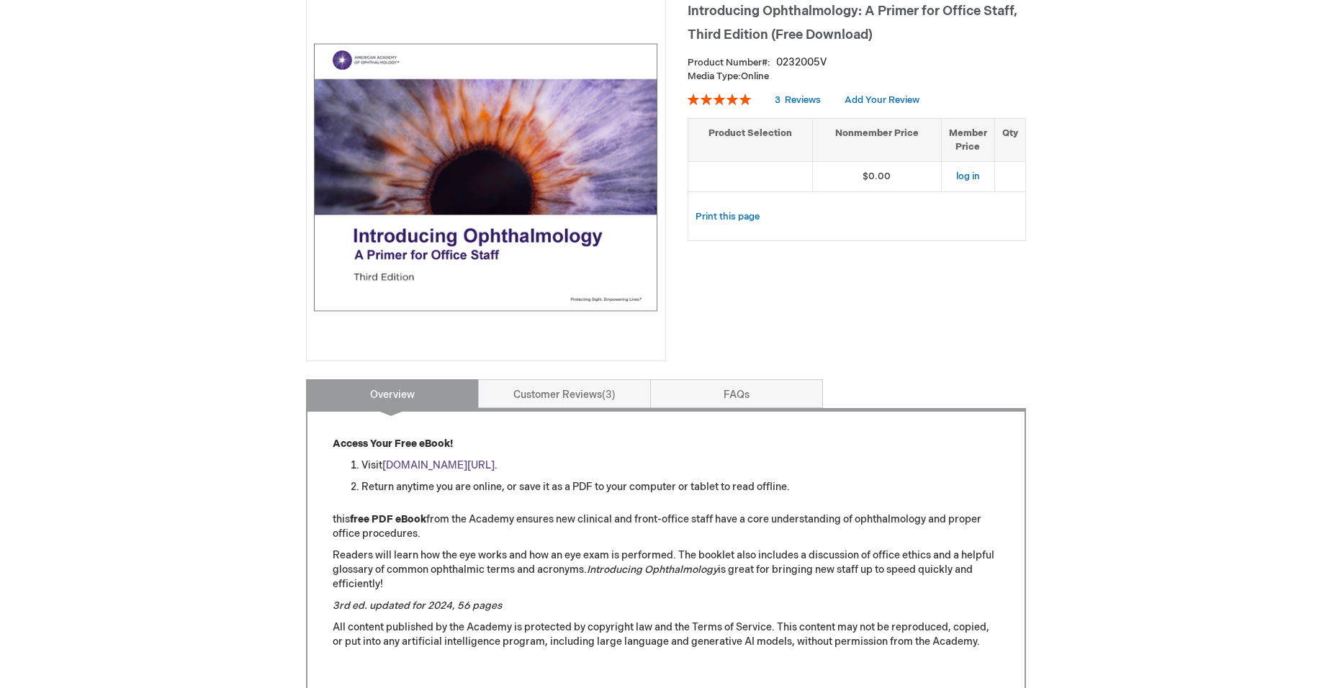 The height and width of the screenshot is (688, 1332). What do you see at coordinates (388, 519) in the screenshot?
I see `strong: free PDF eBook` at bounding box center [388, 519].